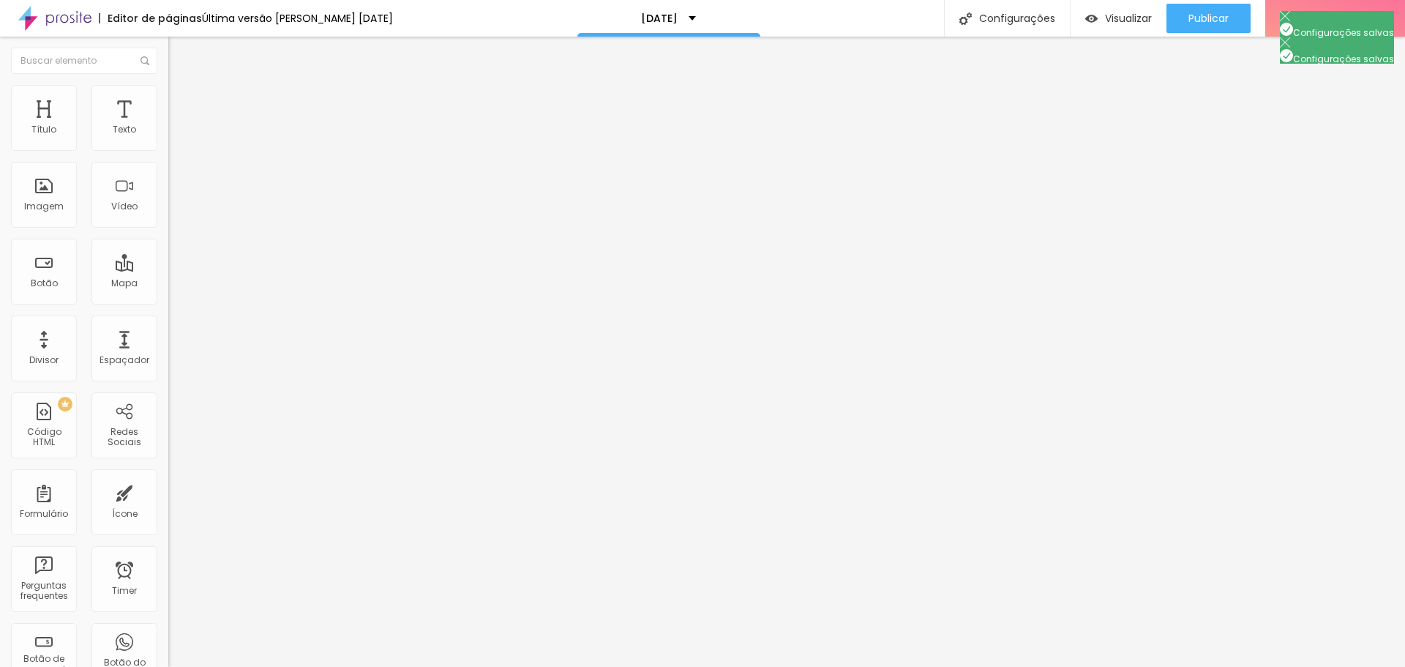 This screenshot has height=667, width=1405. Describe the element at coordinates (124, 514) in the screenshot. I see `div: Ícone` at that location.